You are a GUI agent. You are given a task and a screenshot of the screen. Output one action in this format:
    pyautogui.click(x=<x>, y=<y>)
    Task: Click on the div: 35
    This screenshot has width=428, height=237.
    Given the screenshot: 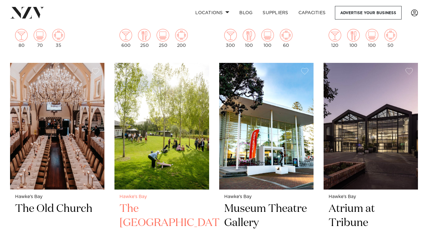 What is the action you would take?
    pyautogui.click(x=59, y=38)
    